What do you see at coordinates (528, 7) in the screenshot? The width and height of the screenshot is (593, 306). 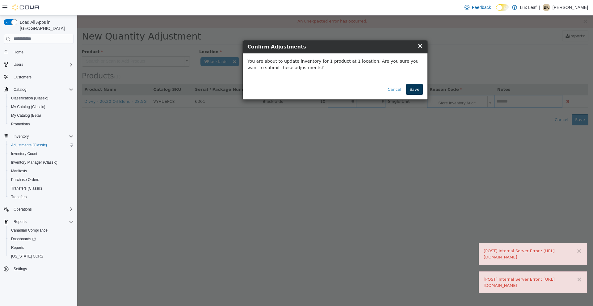 I see `p: Lux Leaf` at bounding box center [528, 7].